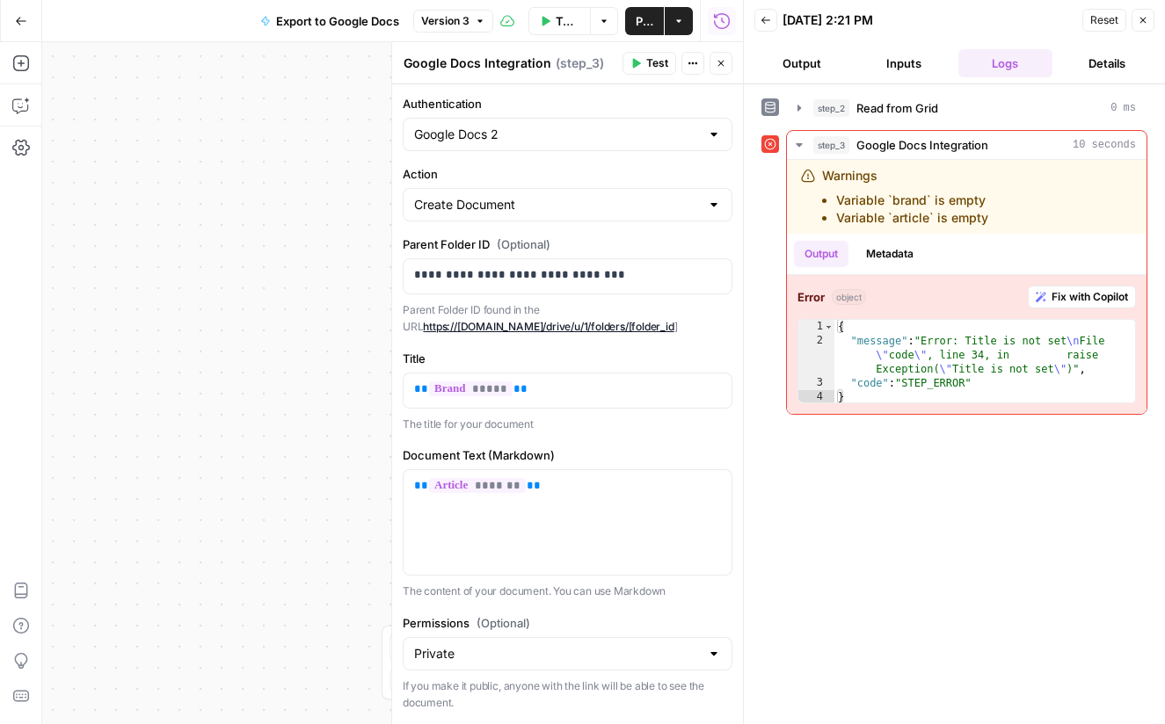  Describe the element at coordinates (556, 205) in the screenshot. I see `input: Create Document` at that location.